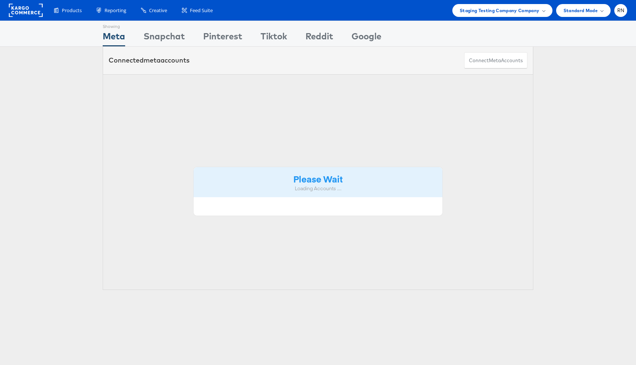 This screenshot has height=365, width=636. Describe the element at coordinates (318, 179) in the screenshot. I see `strong: Please Wait` at that location.